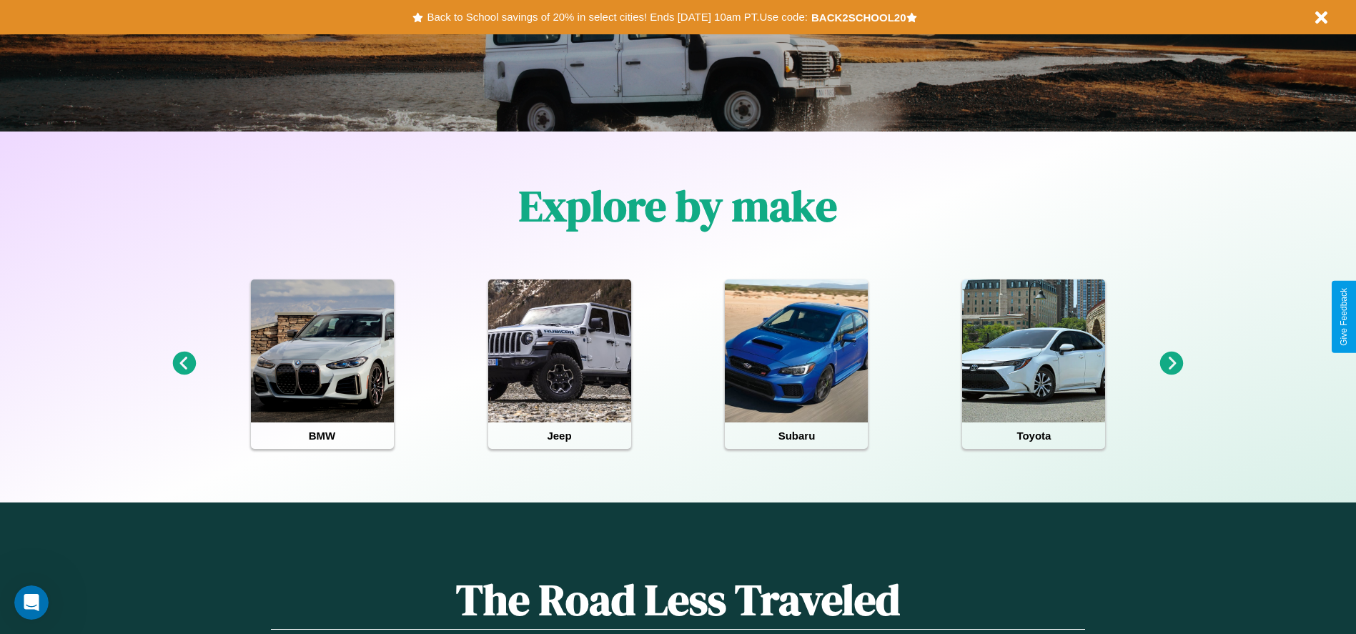 The image size is (1356, 634). What do you see at coordinates (796, 435) in the screenshot?
I see `h4: Subaru` at bounding box center [796, 435].